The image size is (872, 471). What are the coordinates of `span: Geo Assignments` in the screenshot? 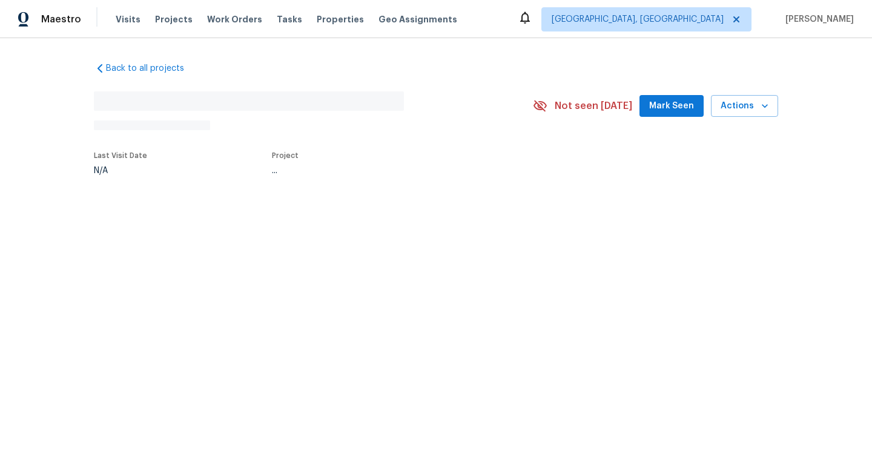 It's located at (418, 19).